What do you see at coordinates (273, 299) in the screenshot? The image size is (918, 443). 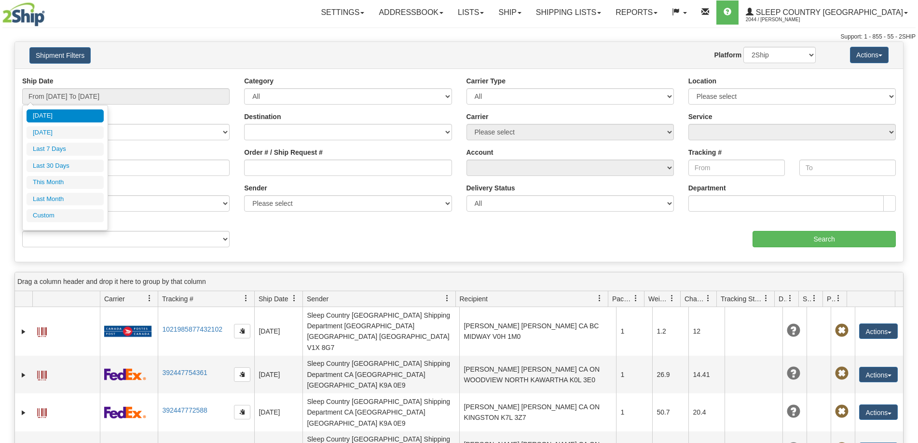 I see `span: Ship Date` at bounding box center [273, 299].